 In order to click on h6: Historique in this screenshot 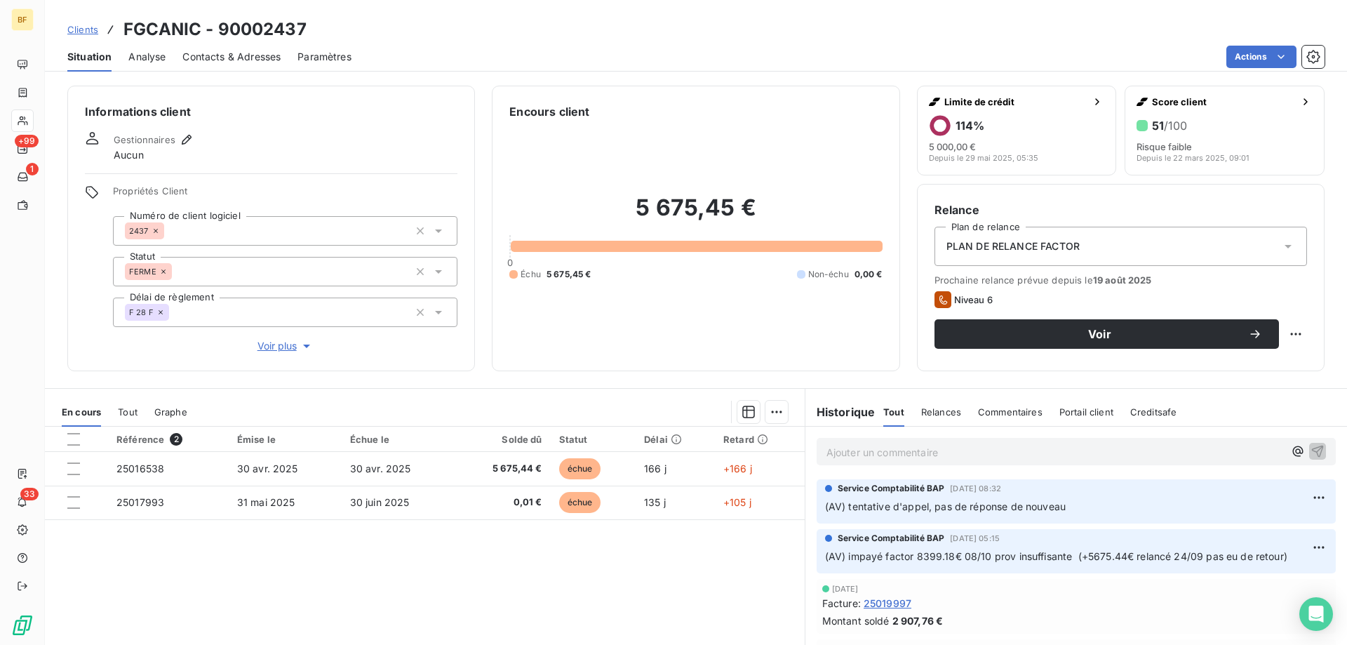, I will do `click(840, 412)`.